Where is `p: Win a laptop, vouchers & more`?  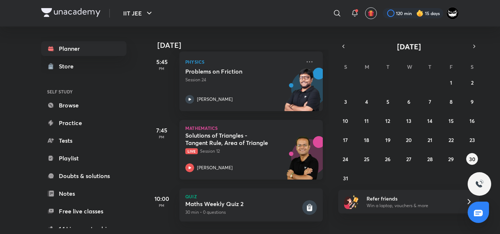
p: Win a laptop, vouchers & more is located at coordinates (412, 206).